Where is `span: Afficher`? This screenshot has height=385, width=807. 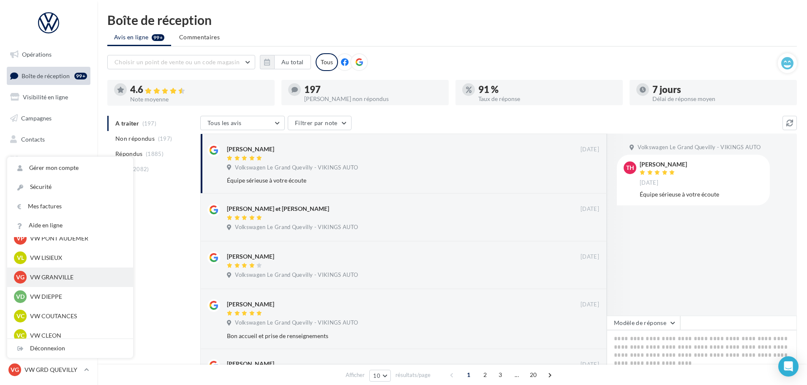
span: Afficher is located at coordinates (355, 375).